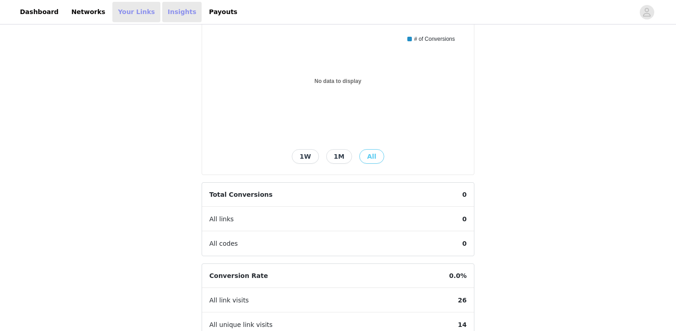  Describe the element at coordinates (462, 300) in the screenshot. I see `span: 26` at that location.